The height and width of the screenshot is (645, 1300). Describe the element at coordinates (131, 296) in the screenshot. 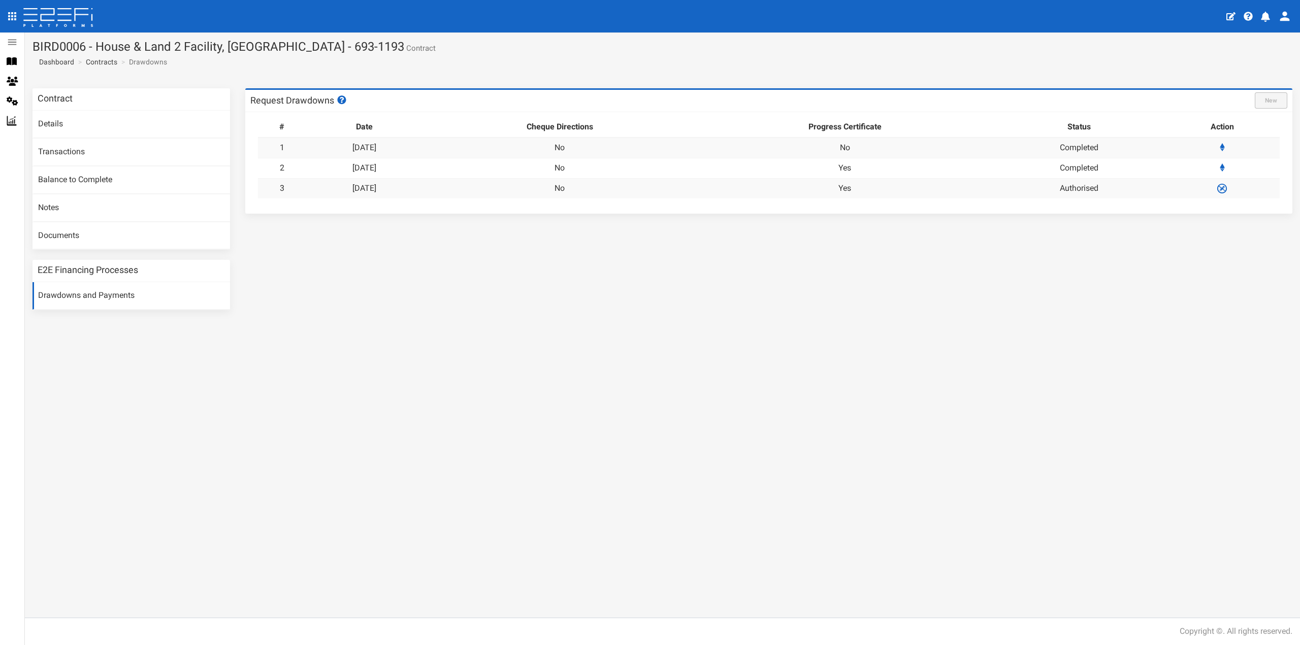

I see `a: Drawdowns and Payments` at that location.